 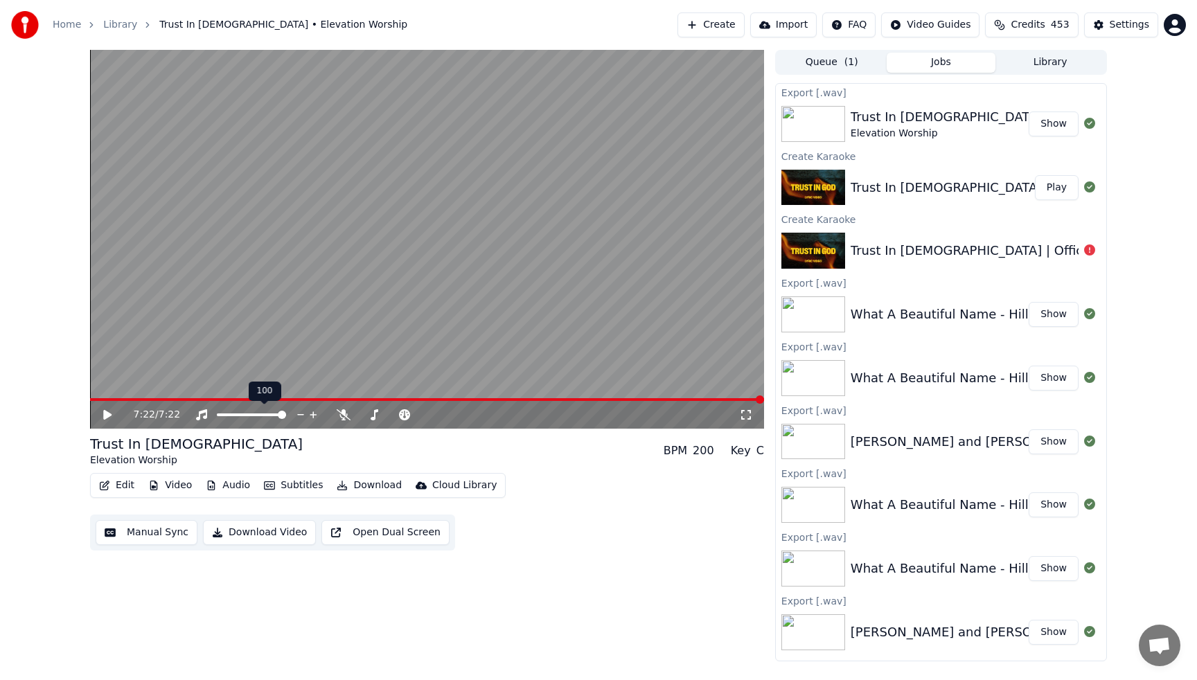 What do you see at coordinates (369, 486) in the screenshot?
I see `button: Download` at bounding box center [369, 486].